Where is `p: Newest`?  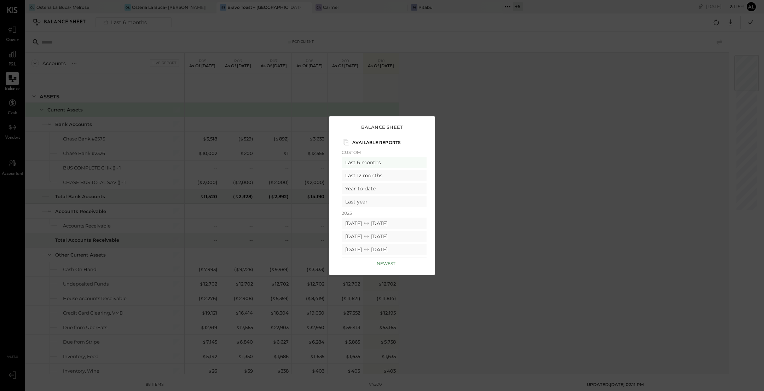 p: Newest is located at coordinates (386, 263).